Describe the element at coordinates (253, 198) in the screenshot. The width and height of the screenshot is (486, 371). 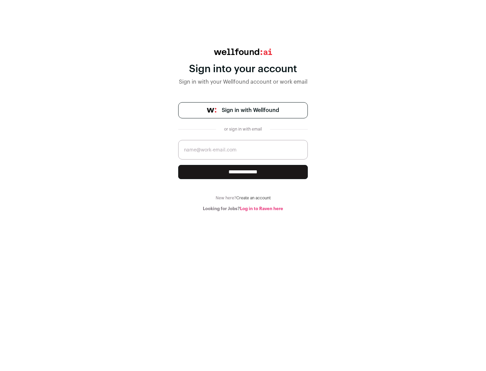
I see `a: Create an account` at that location.